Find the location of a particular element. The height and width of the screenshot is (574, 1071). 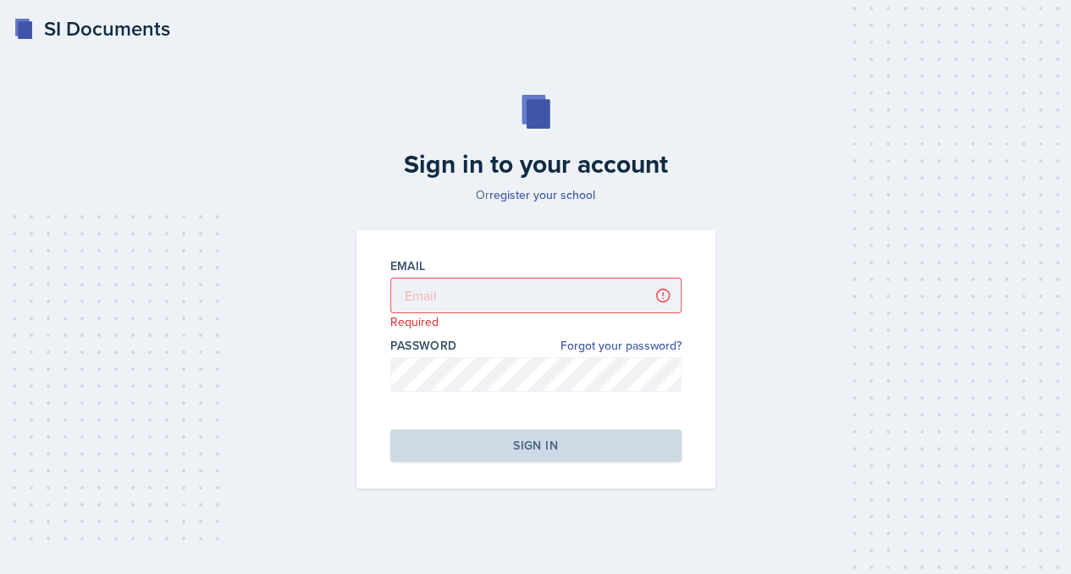

div: SI Documents is located at coordinates (91, 29).